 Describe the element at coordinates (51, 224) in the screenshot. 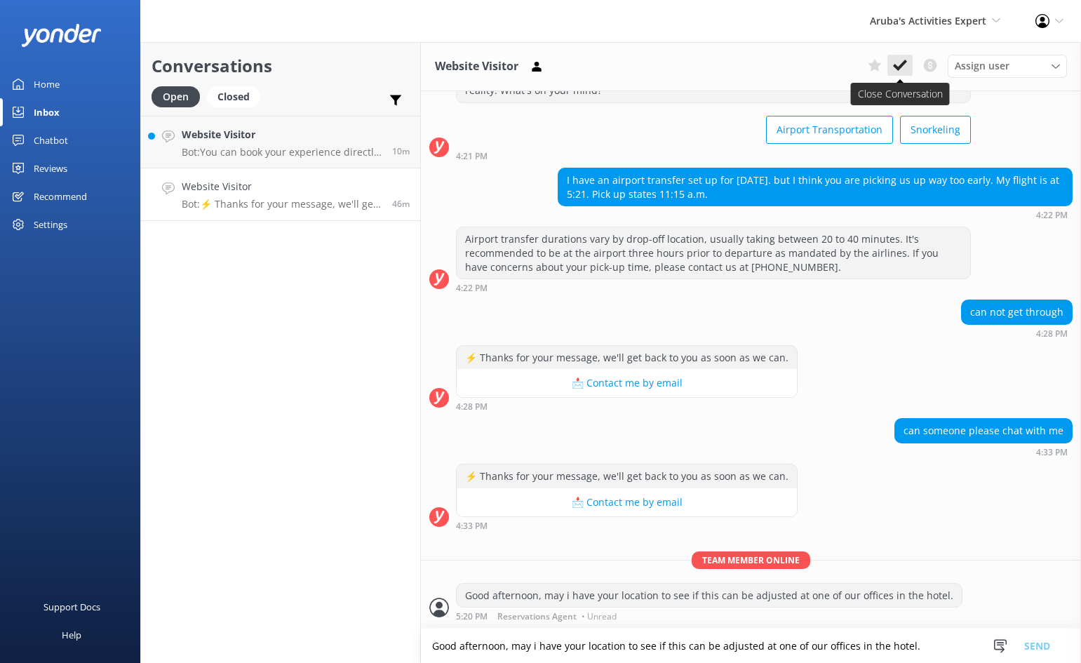

I see `div: Settings` at that location.